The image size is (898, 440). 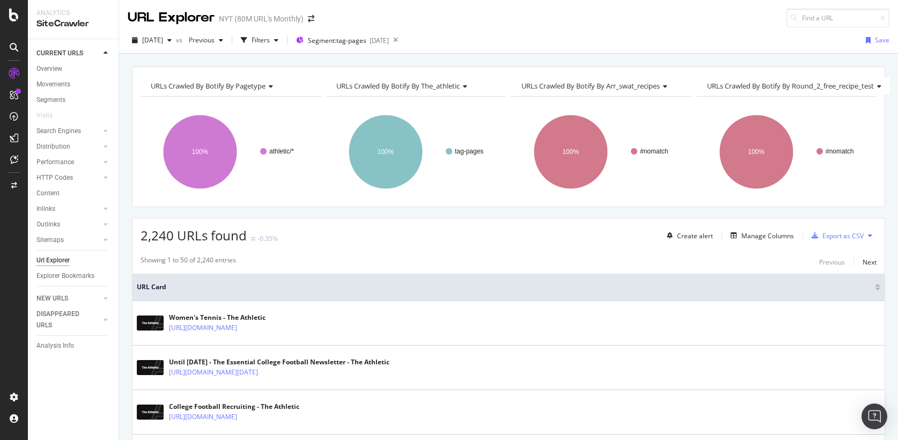 I want to click on div: Content, so click(x=48, y=193).